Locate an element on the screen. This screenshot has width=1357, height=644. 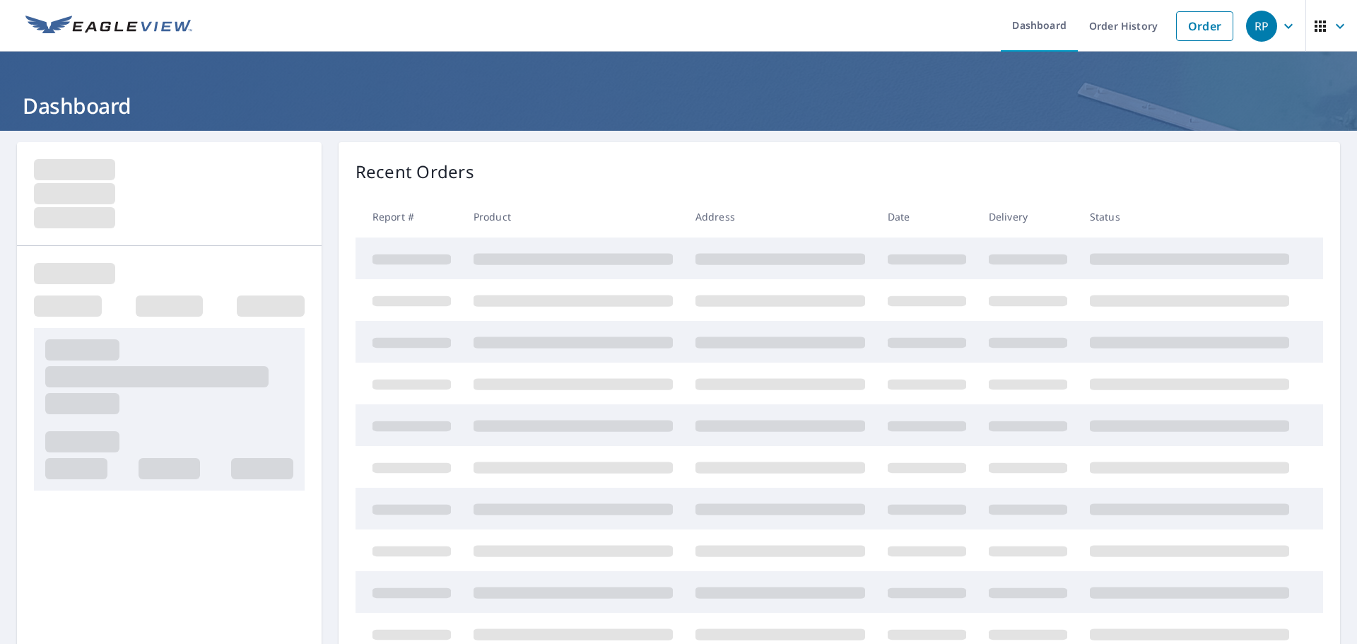
a: Order is located at coordinates (1204, 26).